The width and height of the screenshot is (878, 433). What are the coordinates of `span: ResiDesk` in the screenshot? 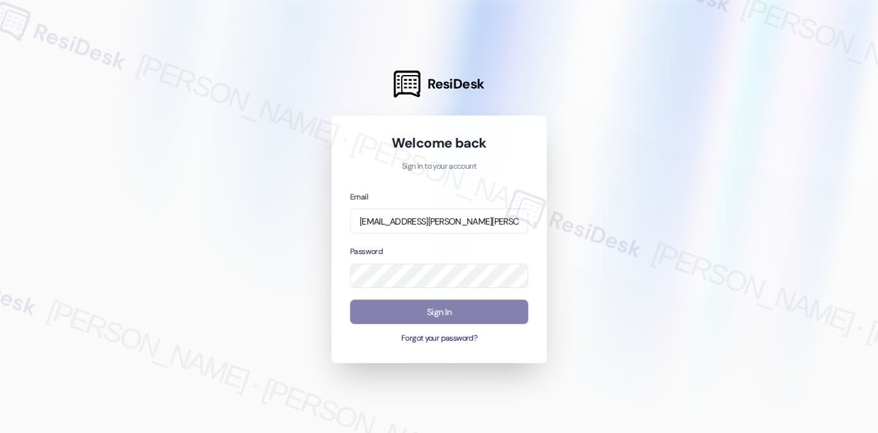 It's located at (456, 84).